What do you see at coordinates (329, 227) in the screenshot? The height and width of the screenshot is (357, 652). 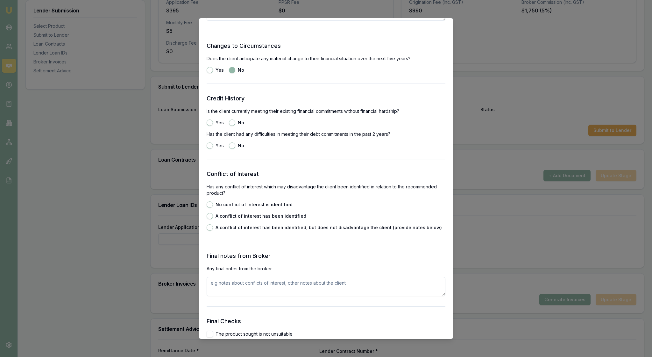 I see `label: A conflict of interest has been identified, but does not disadvantage the client (provide notes b...` at bounding box center [329, 227].